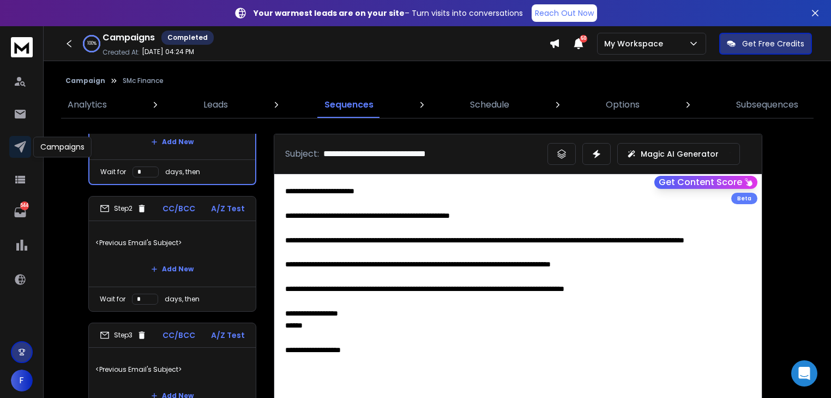  What do you see at coordinates (490, 105) in the screenshot?
I see `p: Schedule` at bounding box center [490, 105].